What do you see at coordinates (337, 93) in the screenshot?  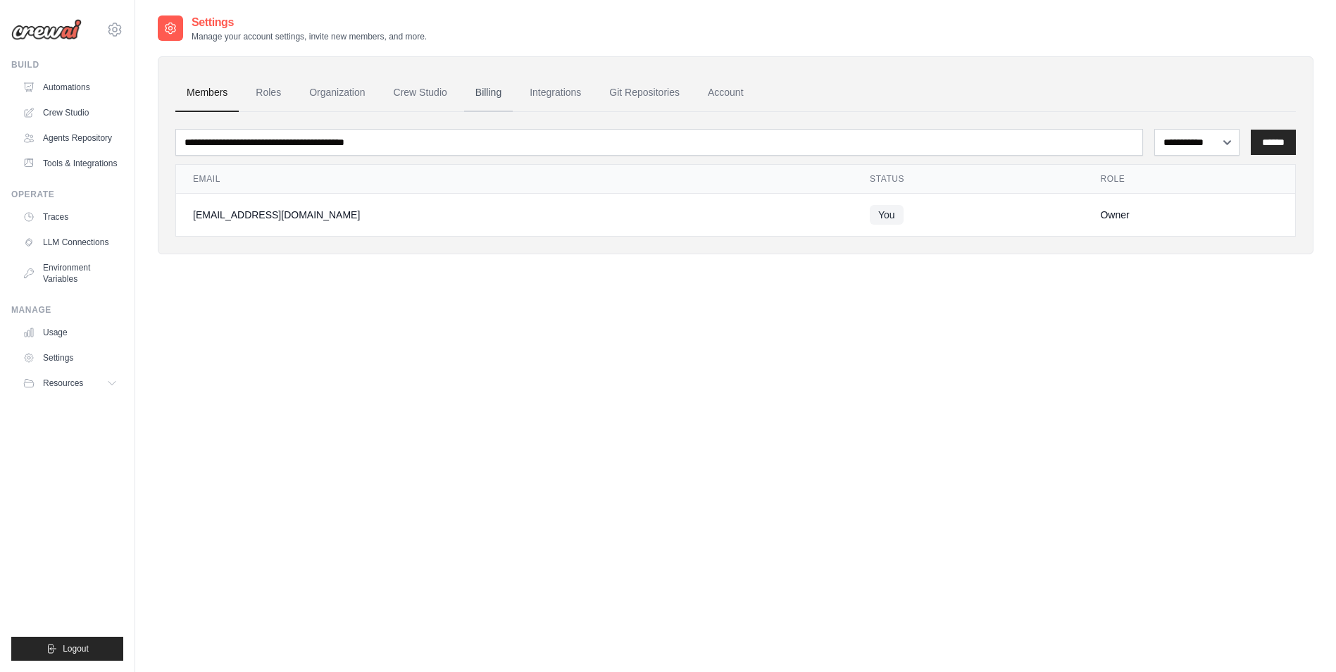 I see `a: Organization` at bounding box center [337, 93].